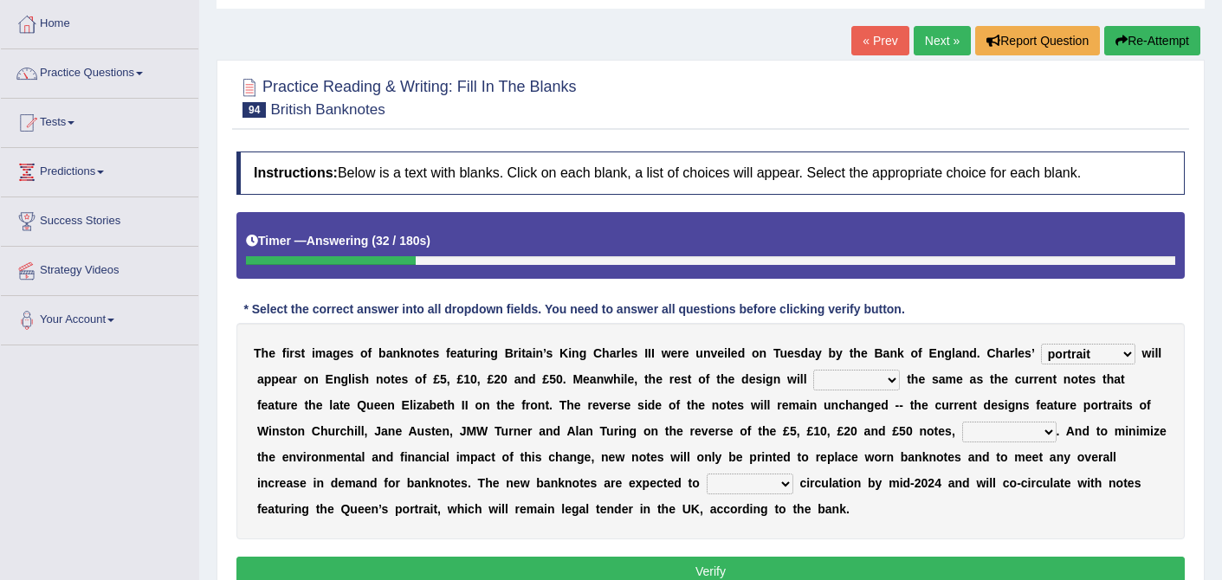 This screenshot has width=1222, height=580. I want to click on b: C, so click(598, 353).